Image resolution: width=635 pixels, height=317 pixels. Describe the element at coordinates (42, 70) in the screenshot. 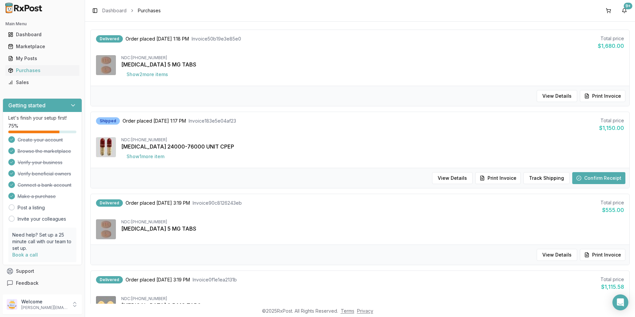

I see `div: Purchases` at that location.